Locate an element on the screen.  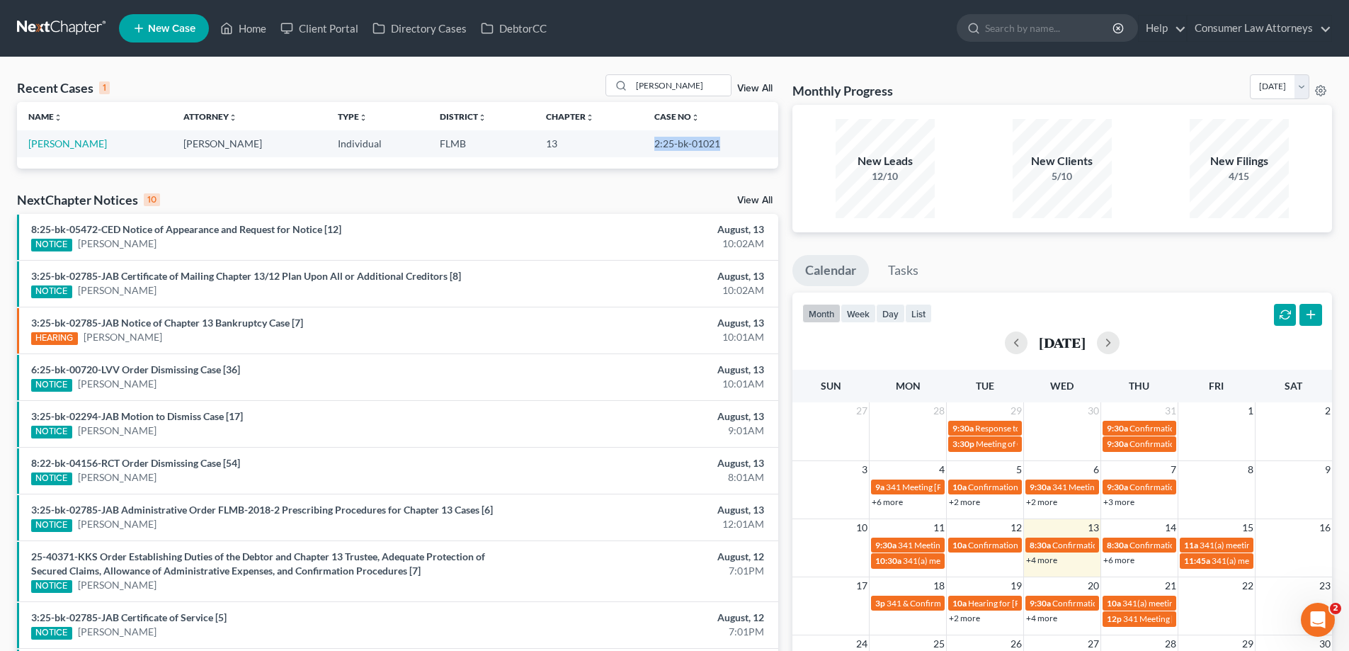
span: 4 is located at coordinates (942, 470).